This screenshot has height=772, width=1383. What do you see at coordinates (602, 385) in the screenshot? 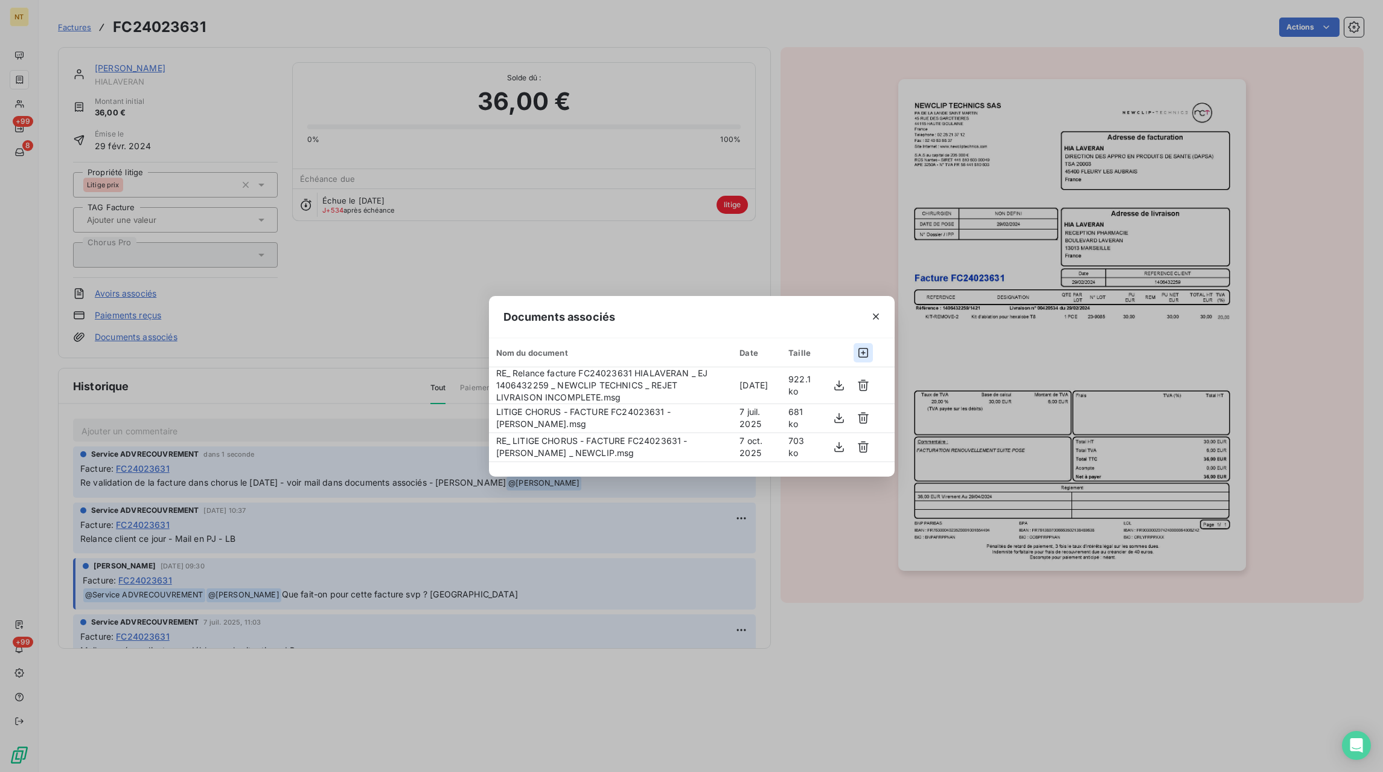
I see `span: RE_ Relance facture FC24023631 HIALAVERAN _ EJ 1406432259 _ NEWCLIP TECHNICS _ REJET LIVRAISON IN...` at bounding box center [602, 385].